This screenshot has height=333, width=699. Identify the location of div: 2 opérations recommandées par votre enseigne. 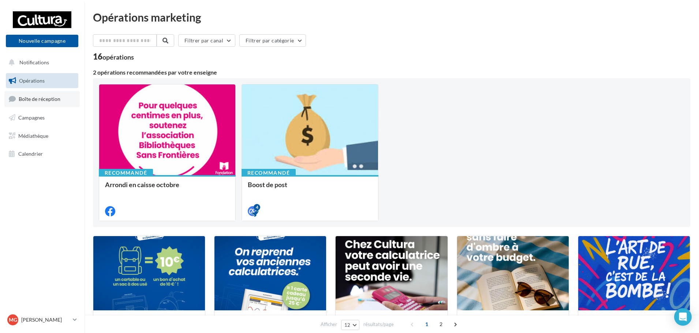
(392, 72).